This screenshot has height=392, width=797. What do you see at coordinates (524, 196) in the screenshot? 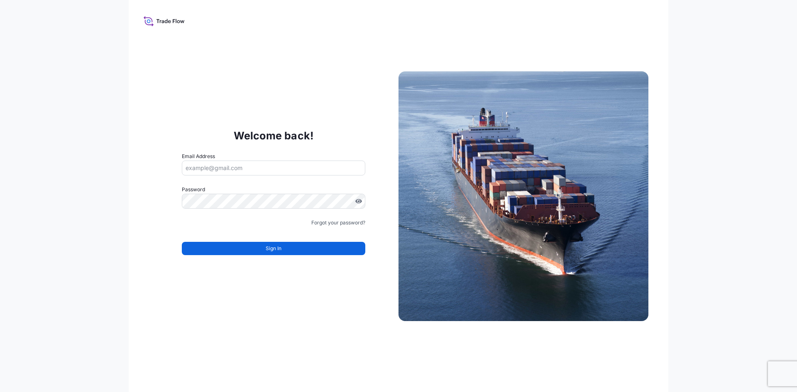
I see `img: Ship illustration` at bounding box center [524, 196].